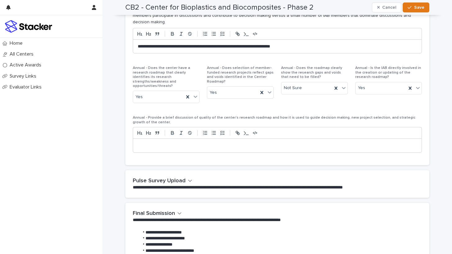 The image size is (452, 254). I want to click on span: Annual - Does selection of member-funded research projects reflect gaps and voids identified in t..., so click(240, 74).